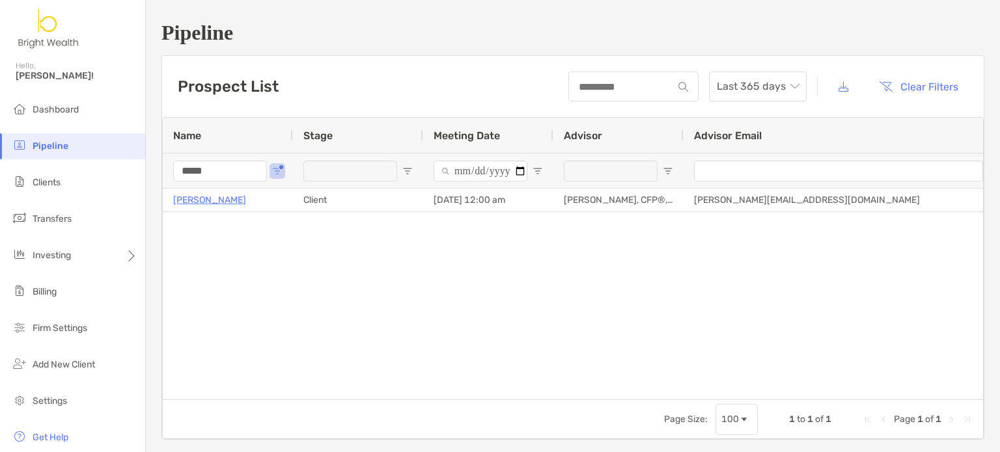 The image size is (1000, 452). What do you see at coordinates (318, 135) in the screenshot?
I see `span: Stage` at bounding box center [318, 135].